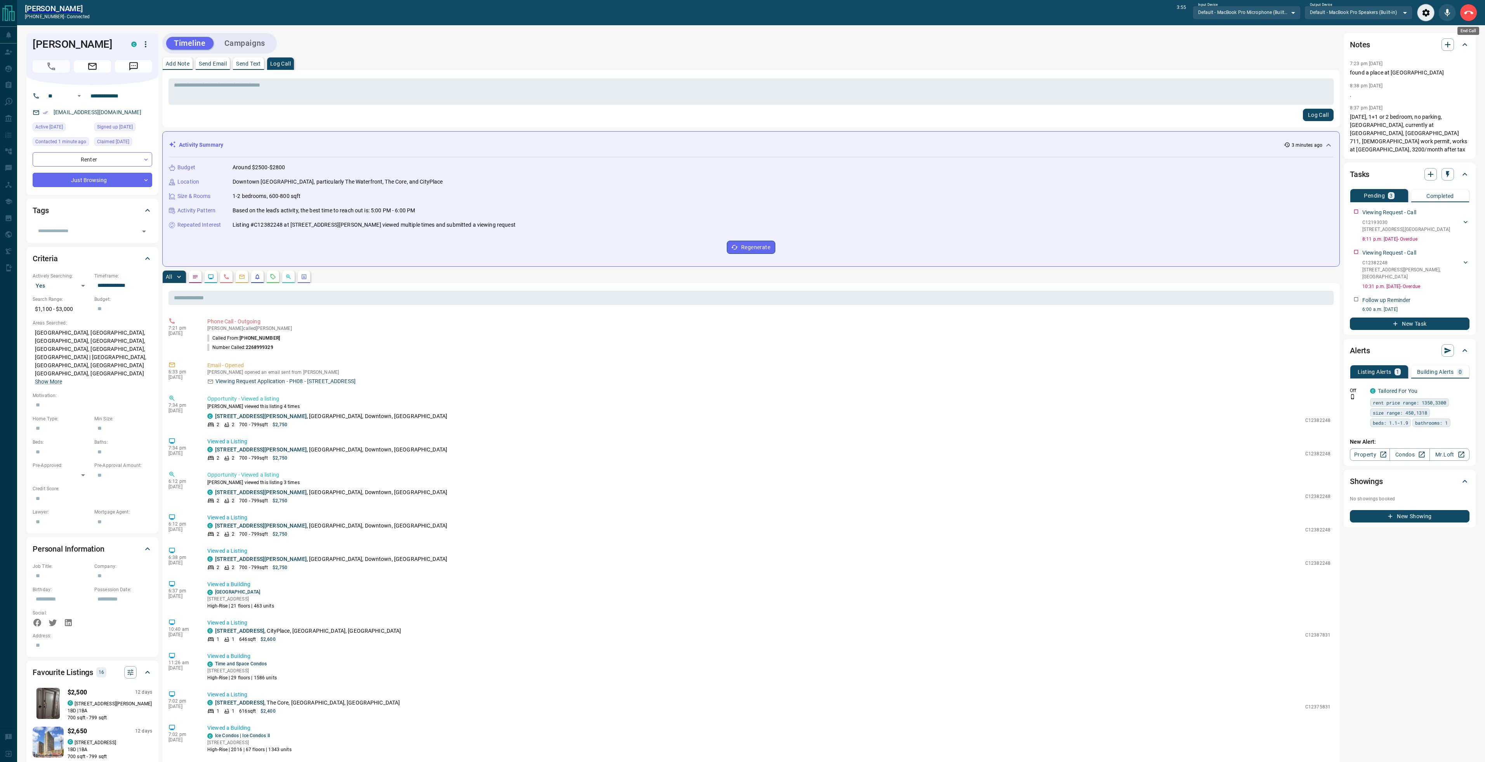  What do you see at coordinates (280, 568) in the screenshot?
I see `p: $2,750` at bounding box center [280, 568].